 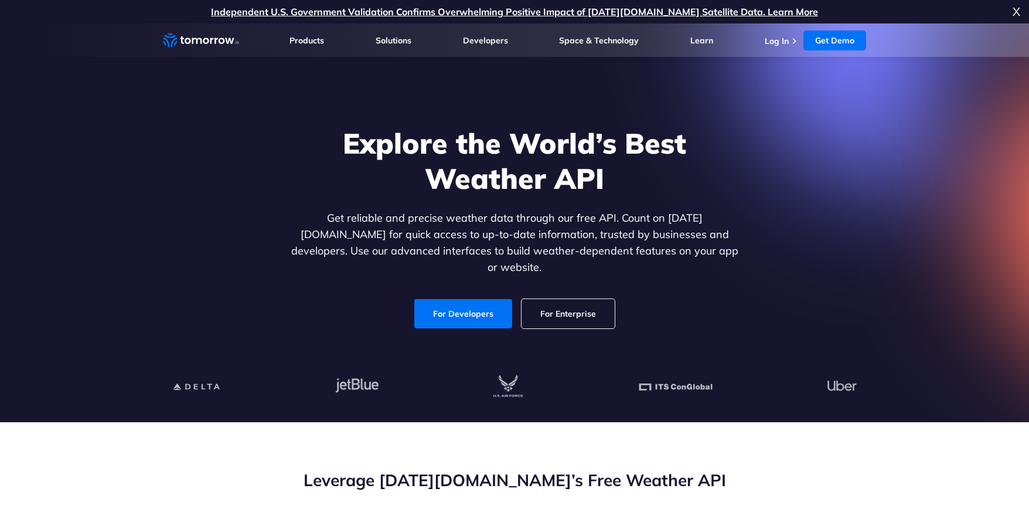 What do you see at coordinates (777, 41) in the screenshot?
I see `a: Log In` at bounding box center [777, 41].